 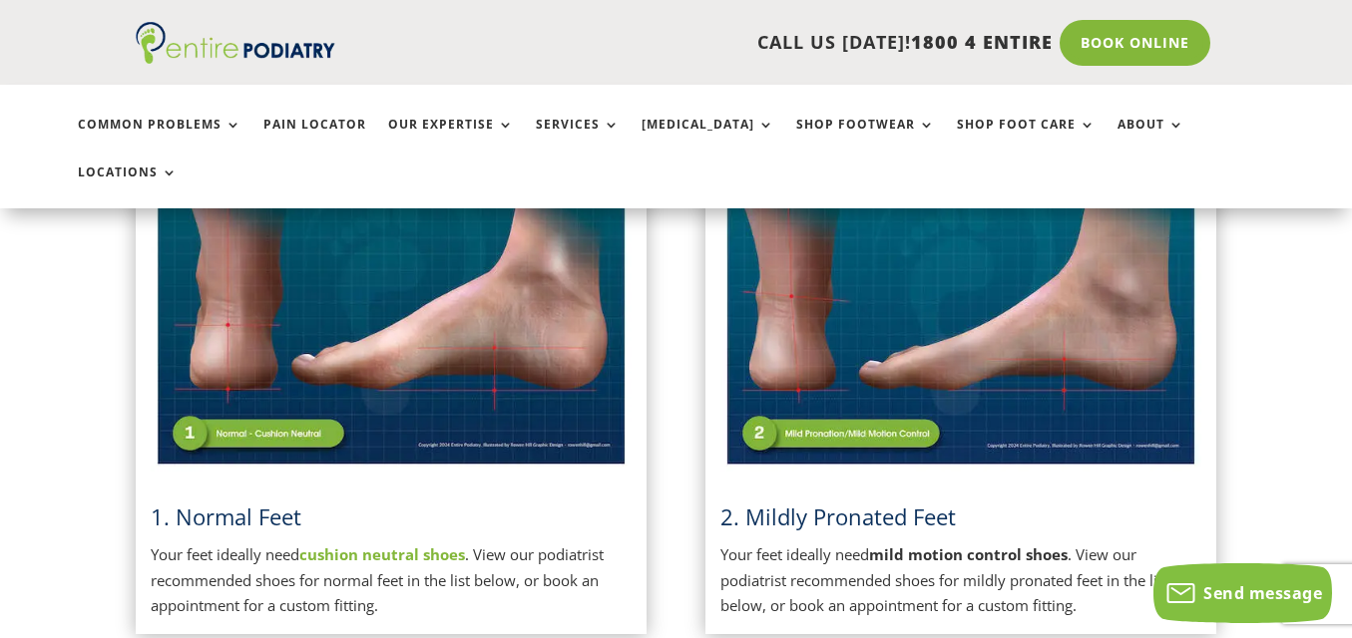 What do you see at coordinates (1025, 139) in the screenshot?
I see `a: Shop Foot Care` at bounding box center [1025, 139].